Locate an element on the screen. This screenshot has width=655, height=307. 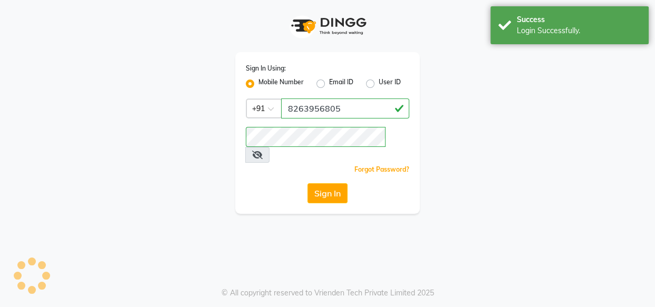
a: Forgot Password? is located at coordinates (382, 169).